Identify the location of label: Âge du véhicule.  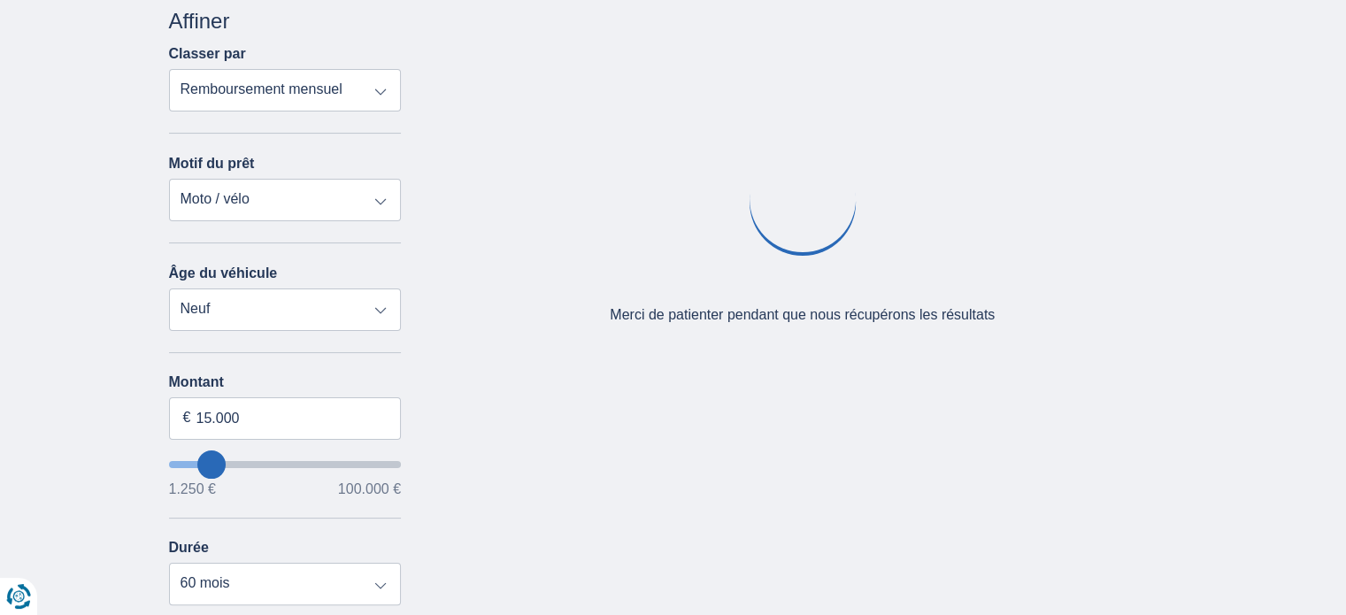
(223, 273).